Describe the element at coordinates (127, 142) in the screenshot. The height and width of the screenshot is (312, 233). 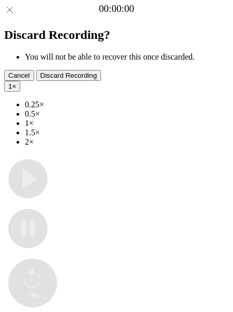
I see `li: 2×` at that location.